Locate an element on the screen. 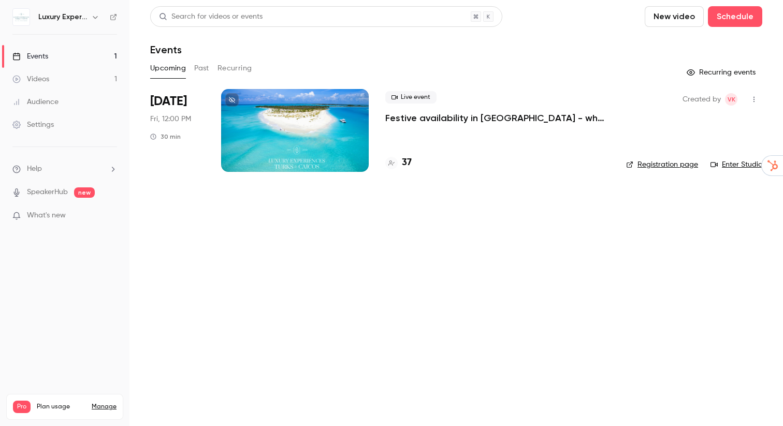  a: SpeakerHub is located at coordinates (47, 192).